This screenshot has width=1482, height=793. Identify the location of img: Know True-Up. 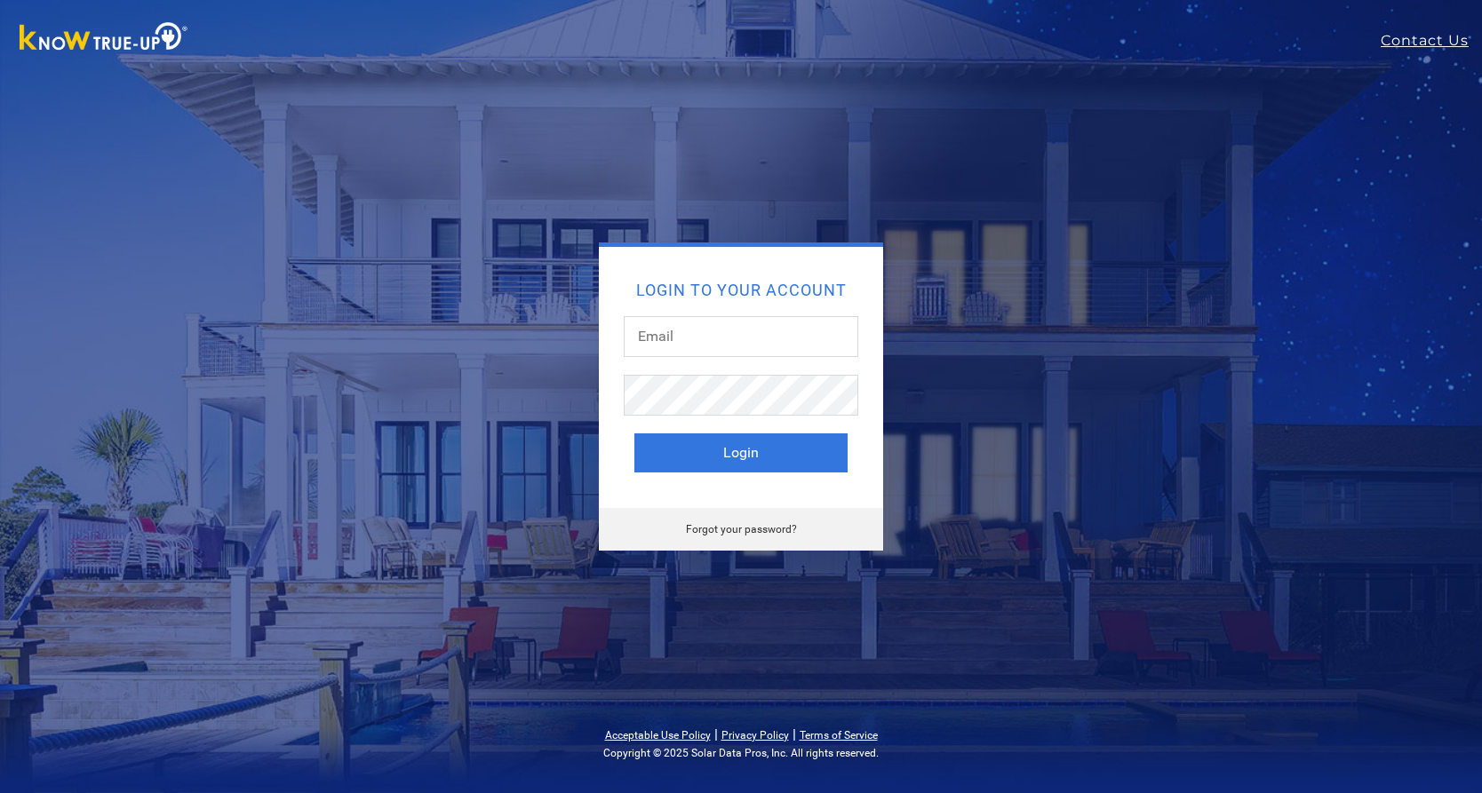
(104, 38).